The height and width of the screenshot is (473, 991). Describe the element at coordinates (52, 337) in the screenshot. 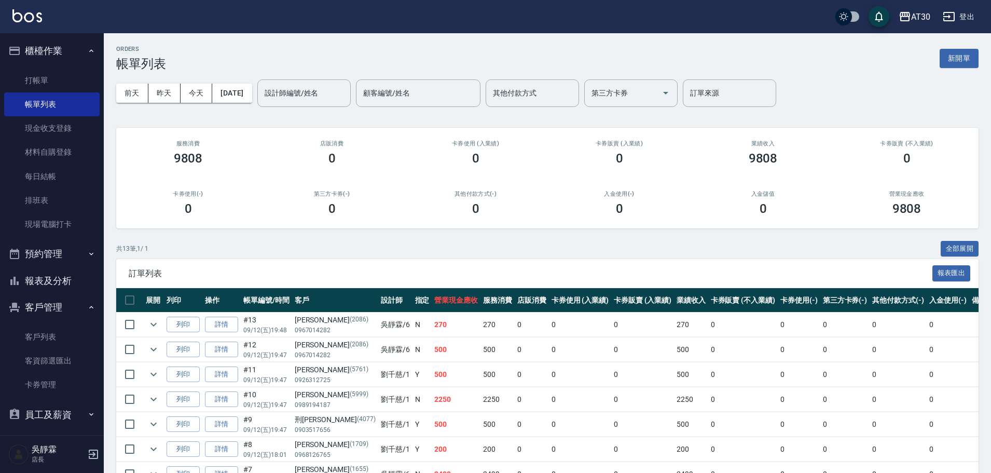

I see `a: 客戶列表` at that location.